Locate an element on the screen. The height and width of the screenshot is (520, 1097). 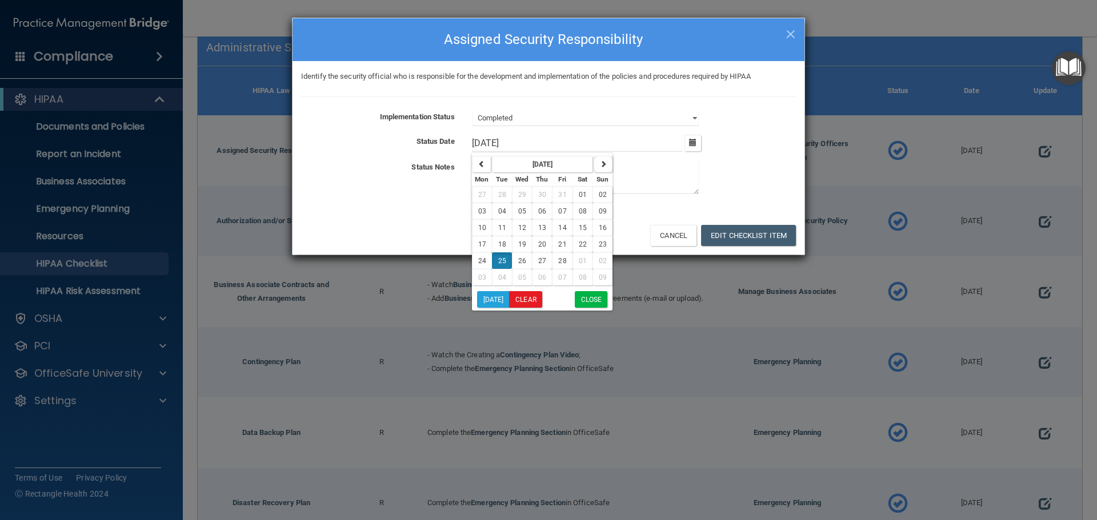
button: 25 is located at coordinates (501, 260).